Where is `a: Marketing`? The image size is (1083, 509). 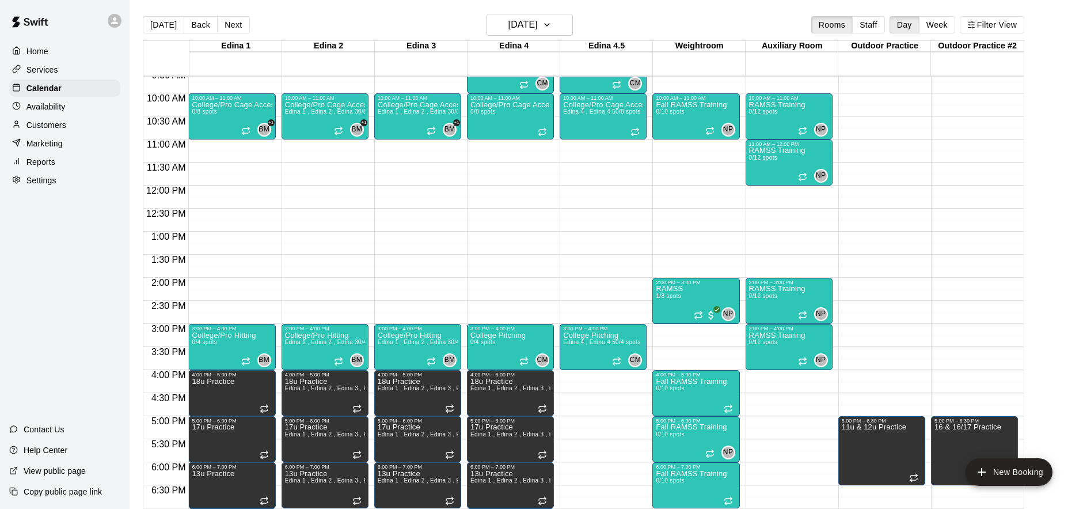
a: Marketing is located at coordinates (65, 143).